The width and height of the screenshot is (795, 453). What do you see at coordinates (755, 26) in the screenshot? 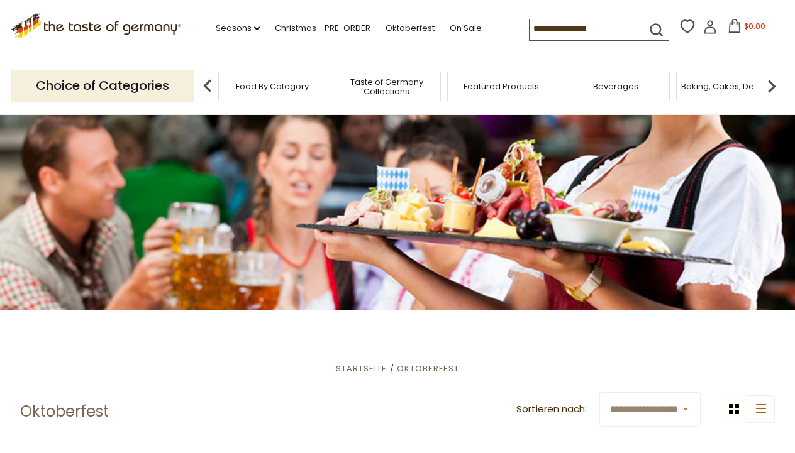
I see `span: $0.00` at bounding box center [755, 26].